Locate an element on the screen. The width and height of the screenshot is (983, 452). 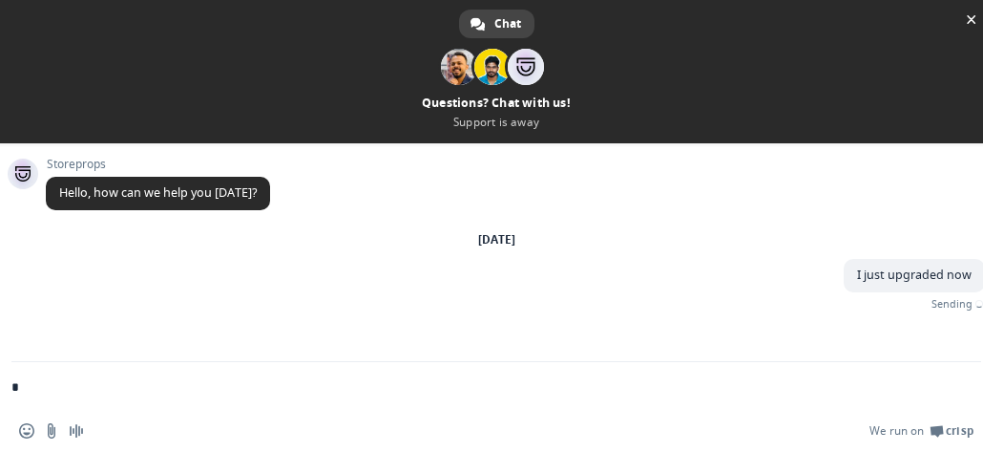
span: Insert an emoji is located at coordinates (27, 431).